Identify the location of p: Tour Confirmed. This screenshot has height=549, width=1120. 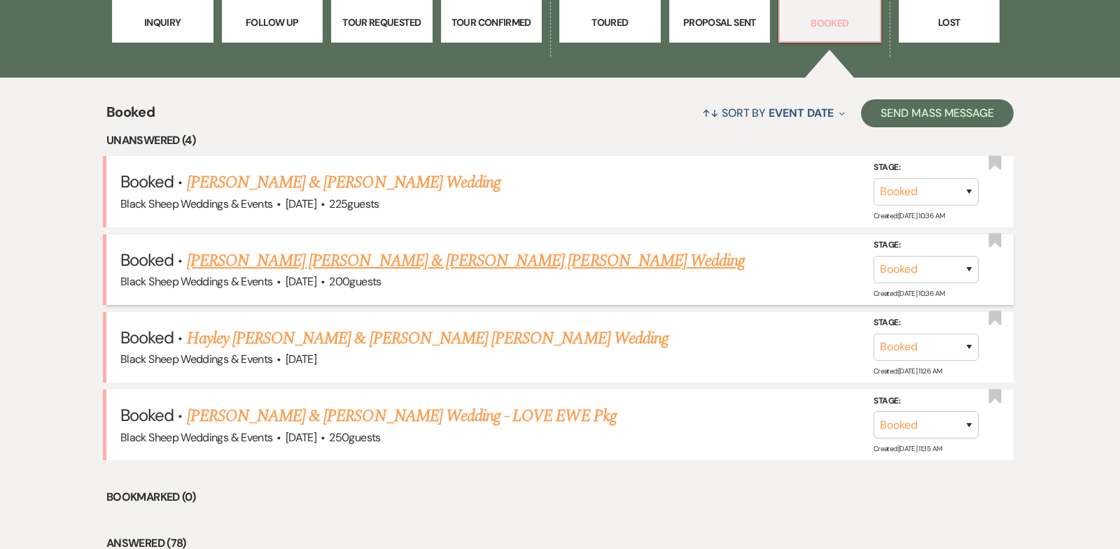
(491, 22).